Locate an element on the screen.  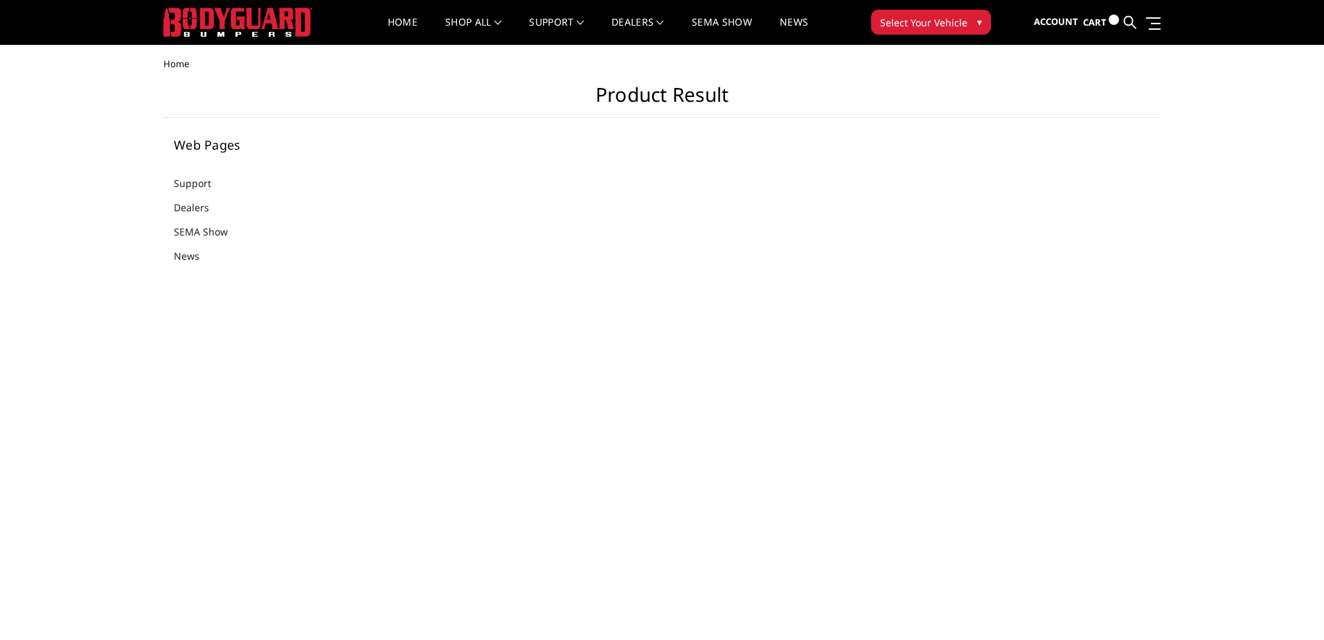
a: shop all is located at coordinates (473, 30).